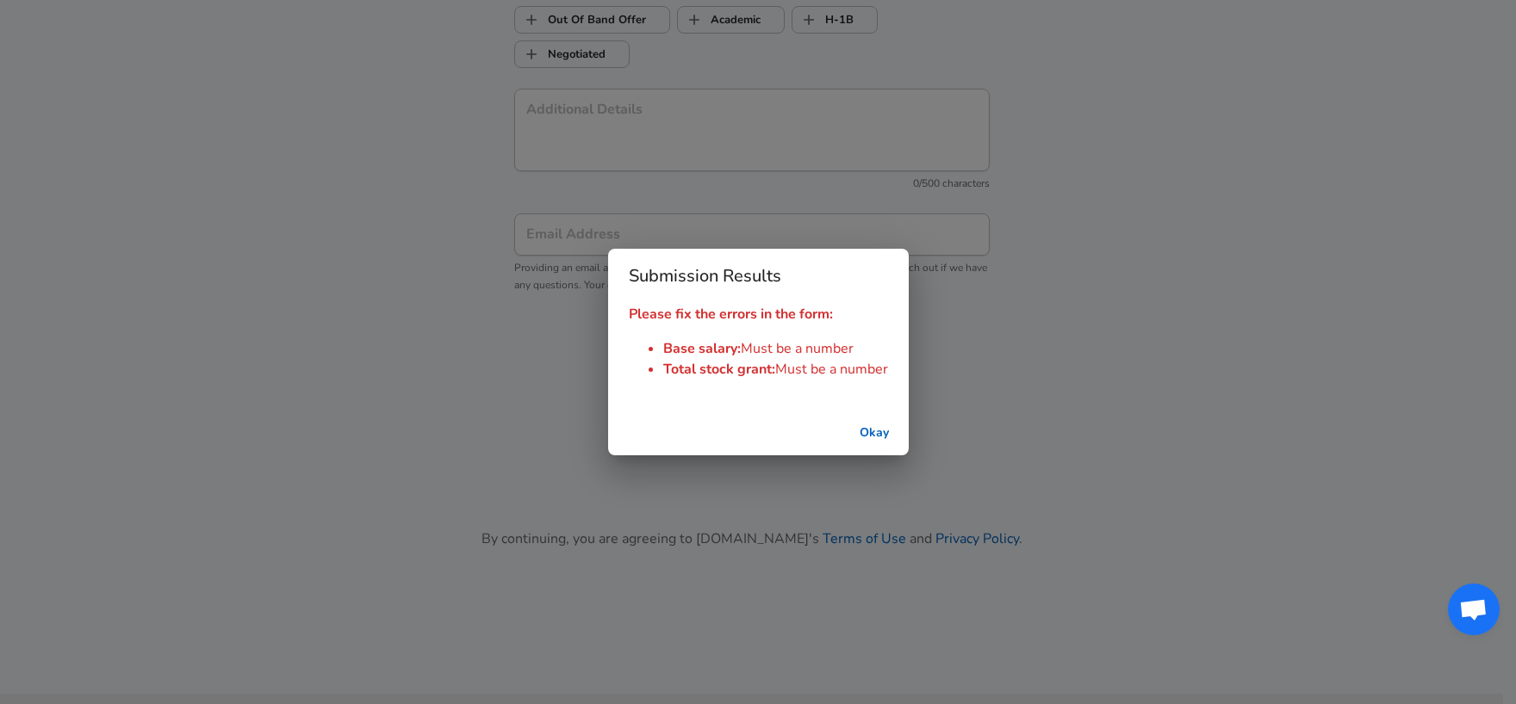 This screenshot has width=1516, height=704. What do you see at coordinates (730, 314) in the screenshot?
I see `strong: Please fix the errors in the form:` at bounding box center [730, 314].